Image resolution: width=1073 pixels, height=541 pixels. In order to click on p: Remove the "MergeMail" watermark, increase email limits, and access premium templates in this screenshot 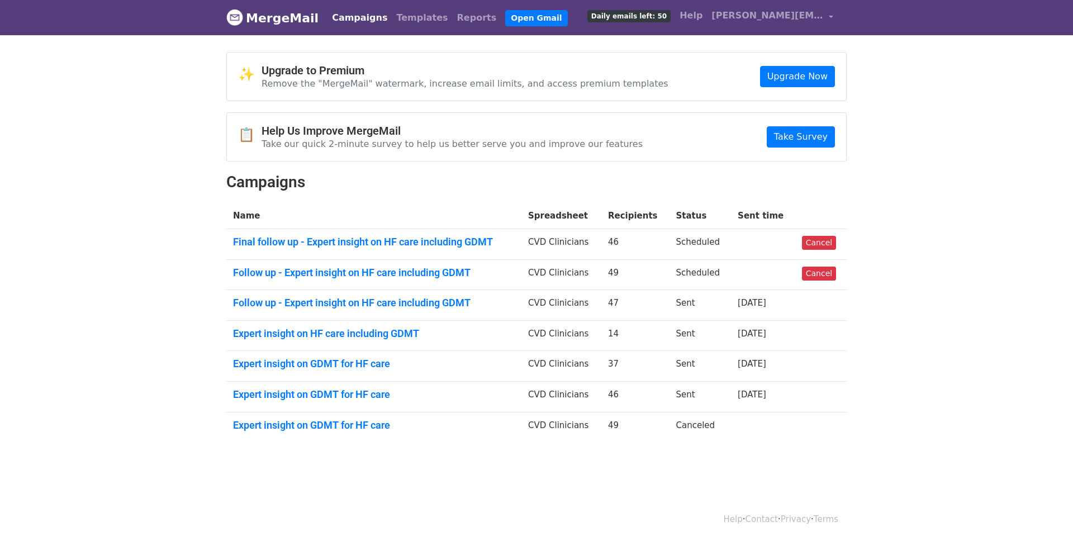, I will do `click(465, 83)`.